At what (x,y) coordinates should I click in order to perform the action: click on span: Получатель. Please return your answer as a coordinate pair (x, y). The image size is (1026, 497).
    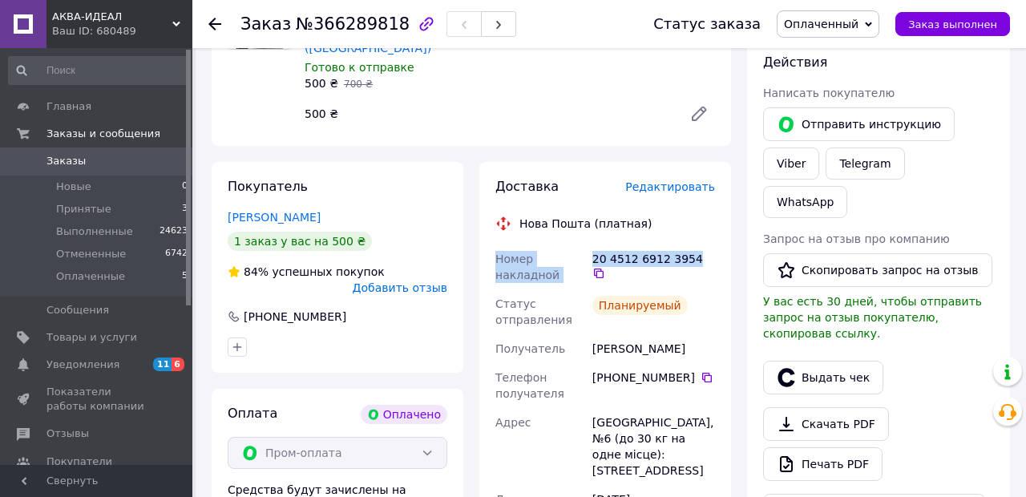
    Looking at the image, I should click on (530, 349).